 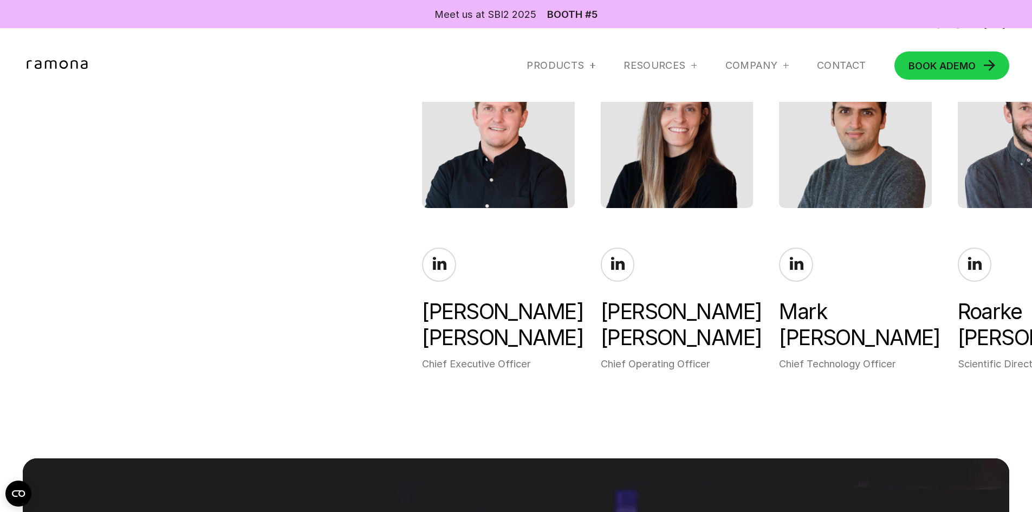 I want to click on div: Mark, so click(x=855, y=325).